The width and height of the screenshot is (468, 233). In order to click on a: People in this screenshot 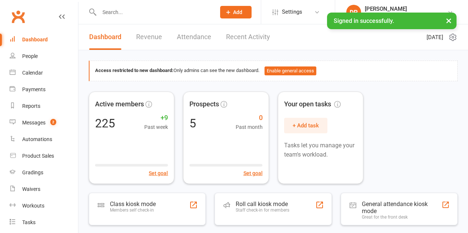, I will do `click(44, 56)`.